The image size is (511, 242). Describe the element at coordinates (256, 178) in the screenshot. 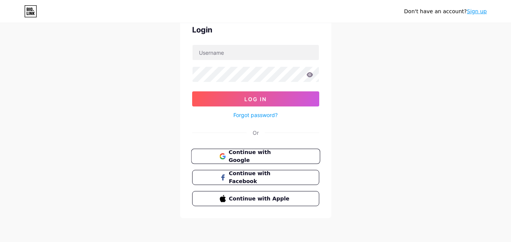

I see `button: Continue with Facebook` at that location.